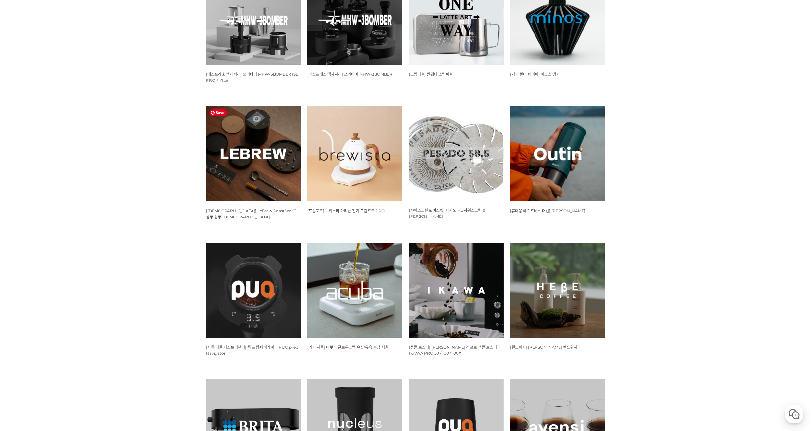 The height and width of the screenshot is (431, 811). What do you see at coordinates (535, 74) in the screenshot?
I see `a: [커피 필터 쉐이퍼] 미노스 앵커` at bounding box center [535, 74].